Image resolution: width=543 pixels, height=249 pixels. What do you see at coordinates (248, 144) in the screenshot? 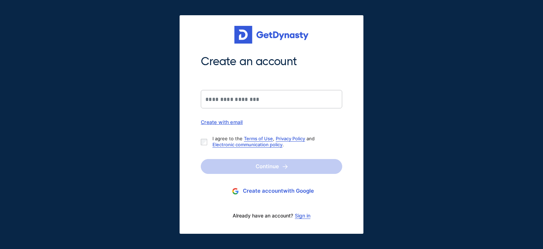
I see `a: Electronic communication policy` at bounding box center [248, 144].